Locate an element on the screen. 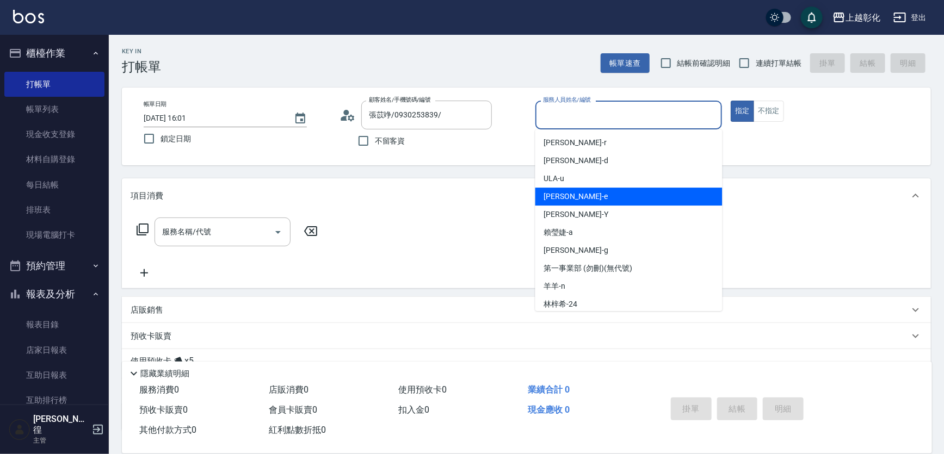  span: 服務消費 0 is located at coordinates (159, 390).